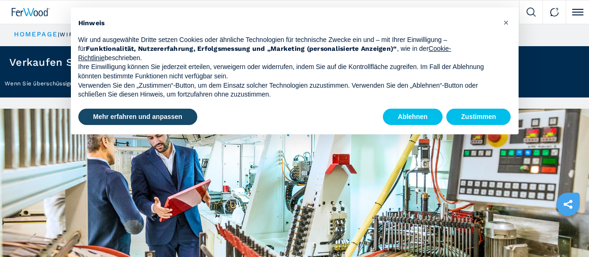 This screenshot has height=257, width=589. Describe the element at coordinates (90, 35) in the screenshot. I see `p: wir verkaufen` at that location.